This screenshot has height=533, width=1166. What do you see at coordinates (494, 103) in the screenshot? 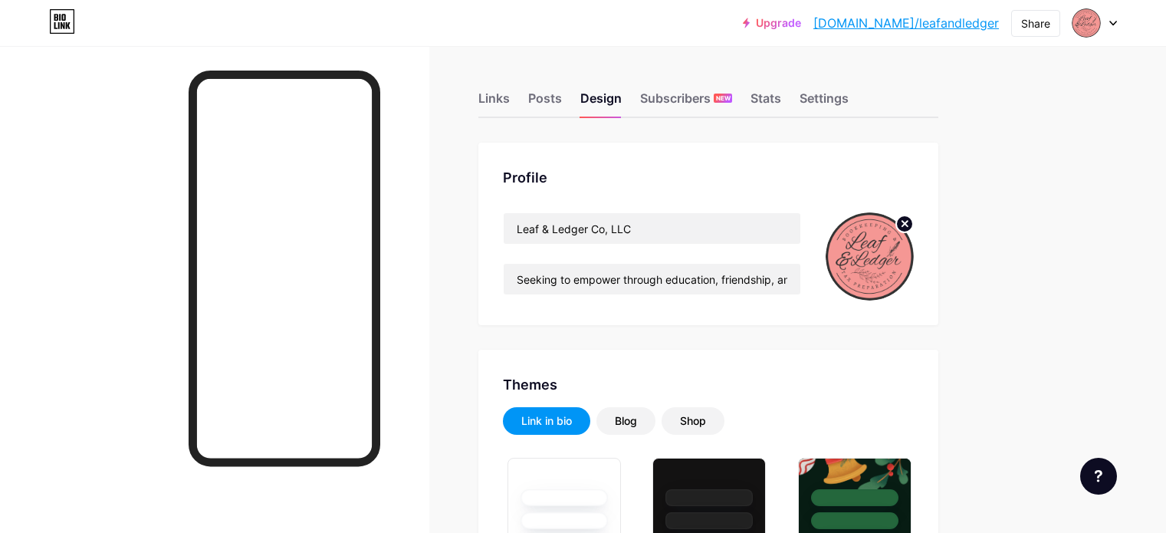
I see `div: Links` at bounding box center [494, 103].